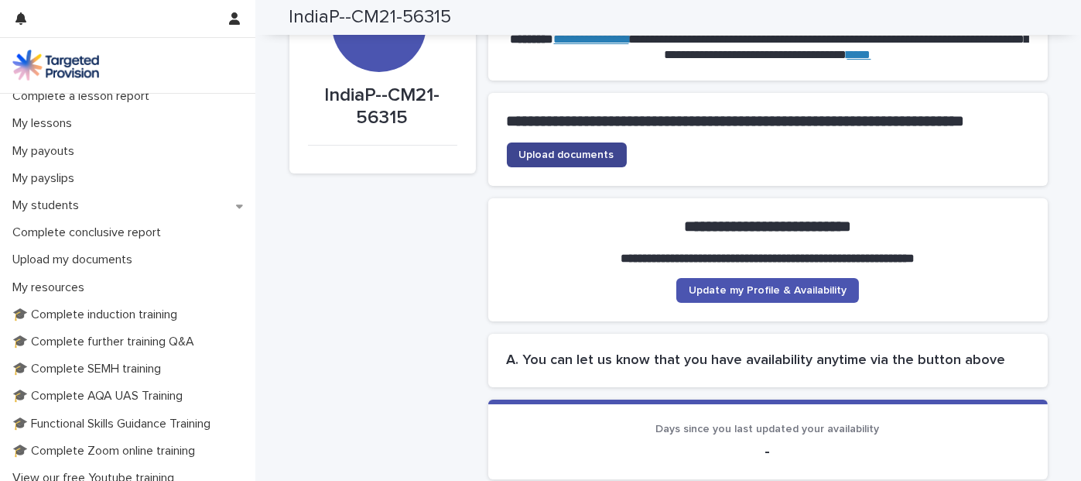 This screenshot has width=1081, height=481. I want to click on p: Complete a lesson report, so click(84, 96).